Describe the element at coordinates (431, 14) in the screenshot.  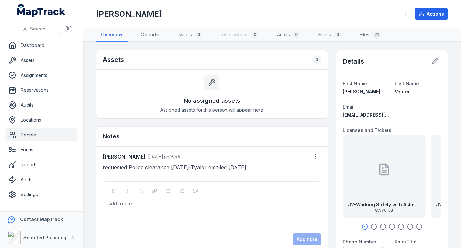
I see `button: Actions` at that location.